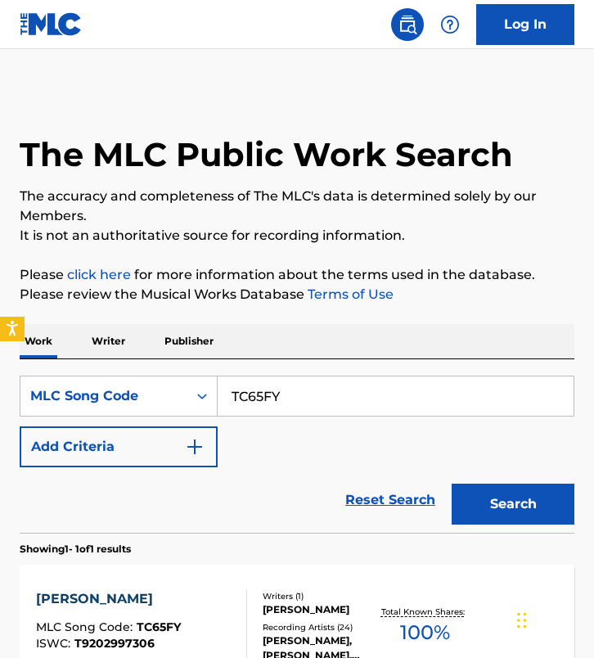 The width and height of the screenshot is (594, 658). Describe the element at coordinates (86, 627) in the screenshot. I see `span: MLC Song Code :` at that location.